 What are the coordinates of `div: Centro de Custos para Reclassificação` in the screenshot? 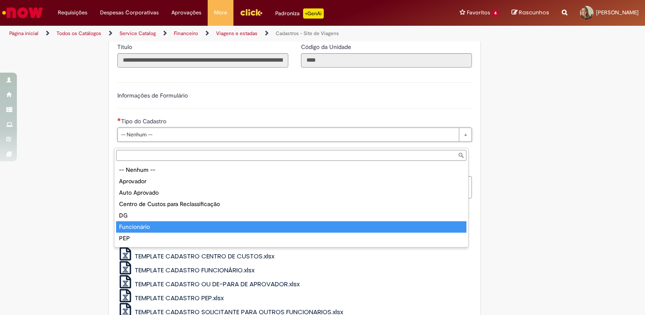 It's located at (291, 204).